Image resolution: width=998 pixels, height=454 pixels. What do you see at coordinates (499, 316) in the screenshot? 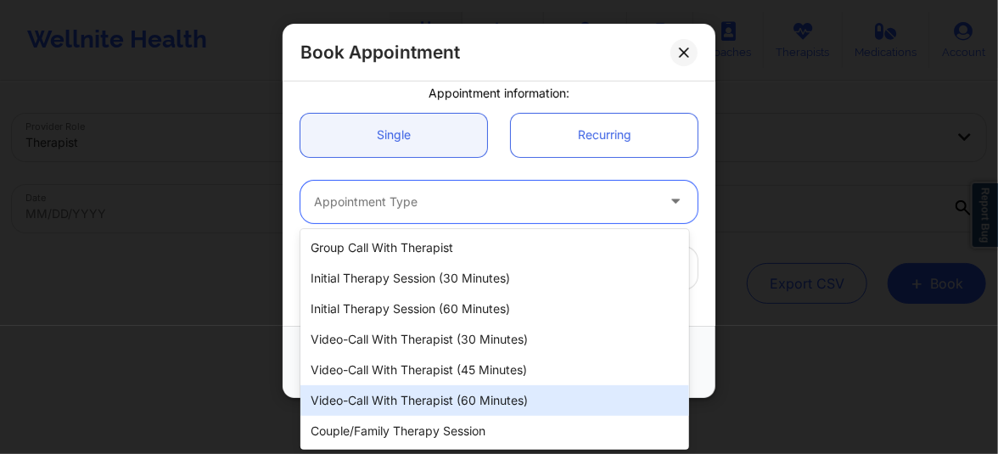
I see `div: Patient information:` at bounding box center [499, 316].